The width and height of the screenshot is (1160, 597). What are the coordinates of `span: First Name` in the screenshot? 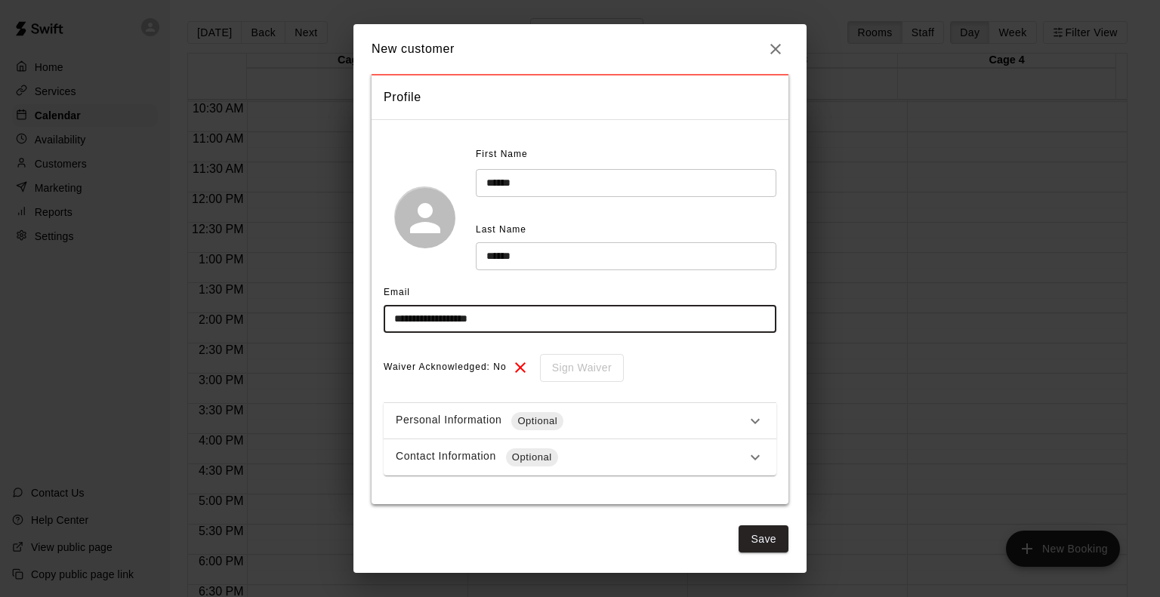 It's located at (501, 155).